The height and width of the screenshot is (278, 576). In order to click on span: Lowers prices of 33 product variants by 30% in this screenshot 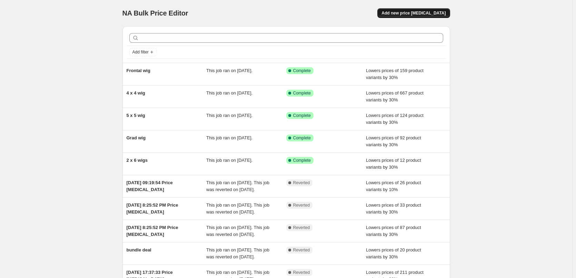, I will do `click(394, 208)`.